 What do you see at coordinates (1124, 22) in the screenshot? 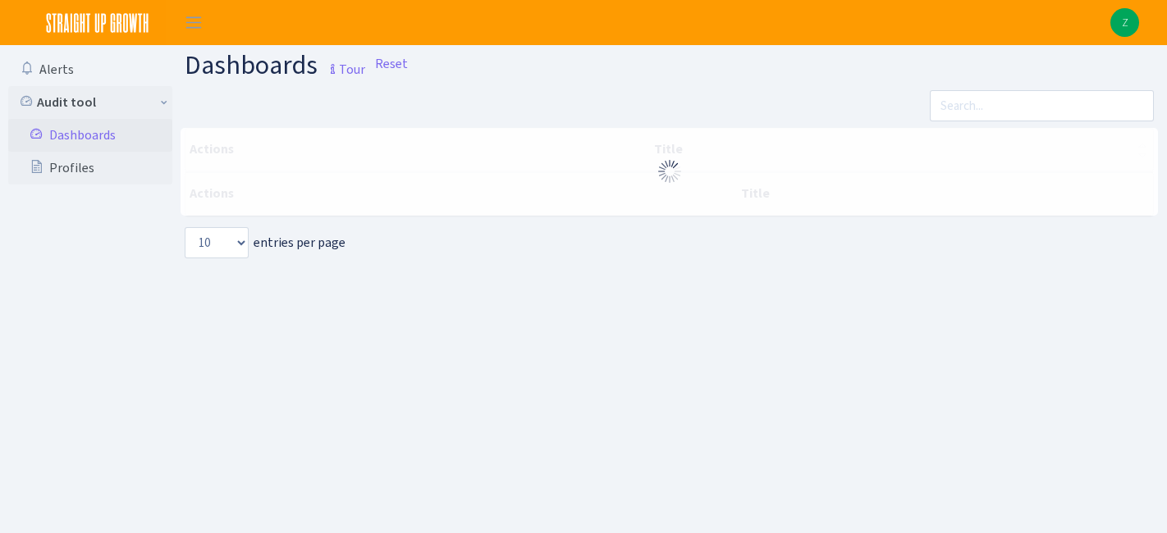
I see `a: Z` at bounding box center [1124, 22].